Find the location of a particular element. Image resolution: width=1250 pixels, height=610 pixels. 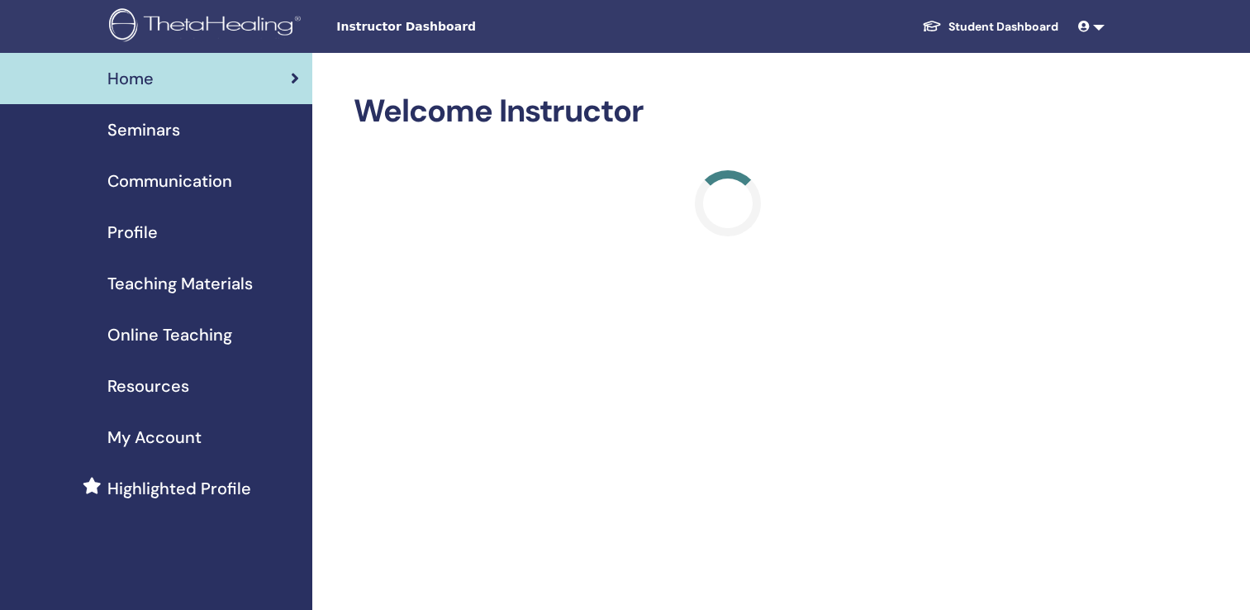

span: Seminars is located at coordinates (144, 130).